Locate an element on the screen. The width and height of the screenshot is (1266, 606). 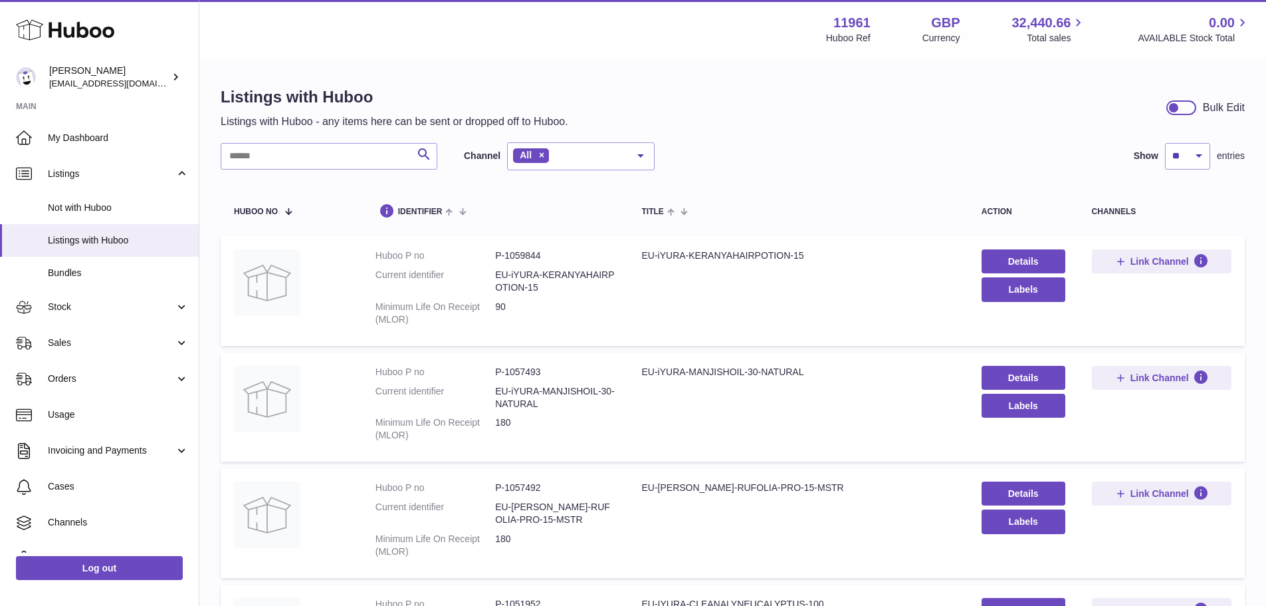
span: Not with Huboo is located at coordinates (118, 207).